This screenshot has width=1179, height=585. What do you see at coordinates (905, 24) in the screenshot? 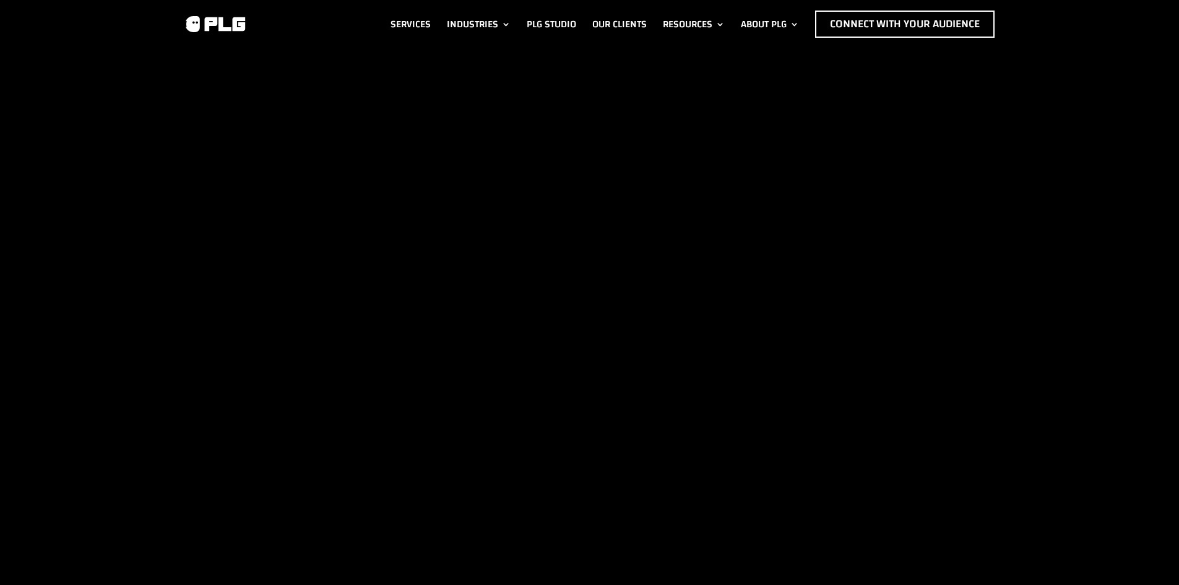
I see `a: Connect with Your Audience` at bounding box center [905, 24].